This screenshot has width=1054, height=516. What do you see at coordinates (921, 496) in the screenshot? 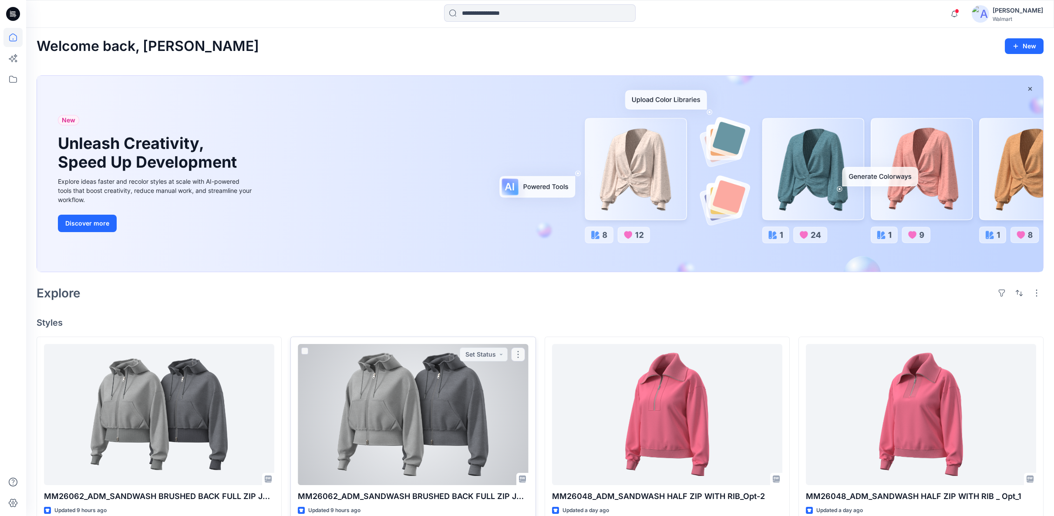
I see `p: MM26048_ADM_SANDWASH HALF ZIP WITH RIB _ Opt_1` at bounding box center [921, 496].